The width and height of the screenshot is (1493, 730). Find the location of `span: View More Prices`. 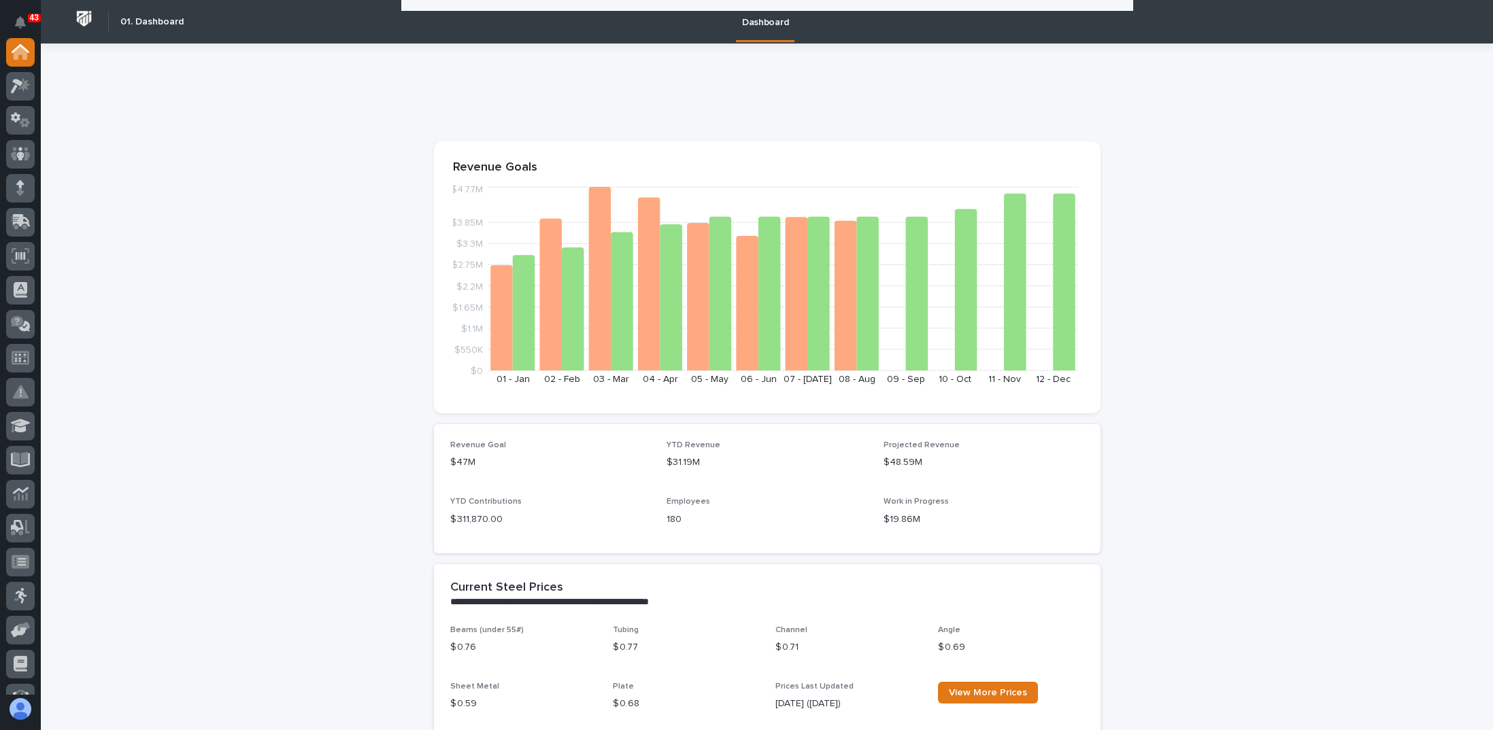

span: View More Prices is located at coordinates (988, 693).